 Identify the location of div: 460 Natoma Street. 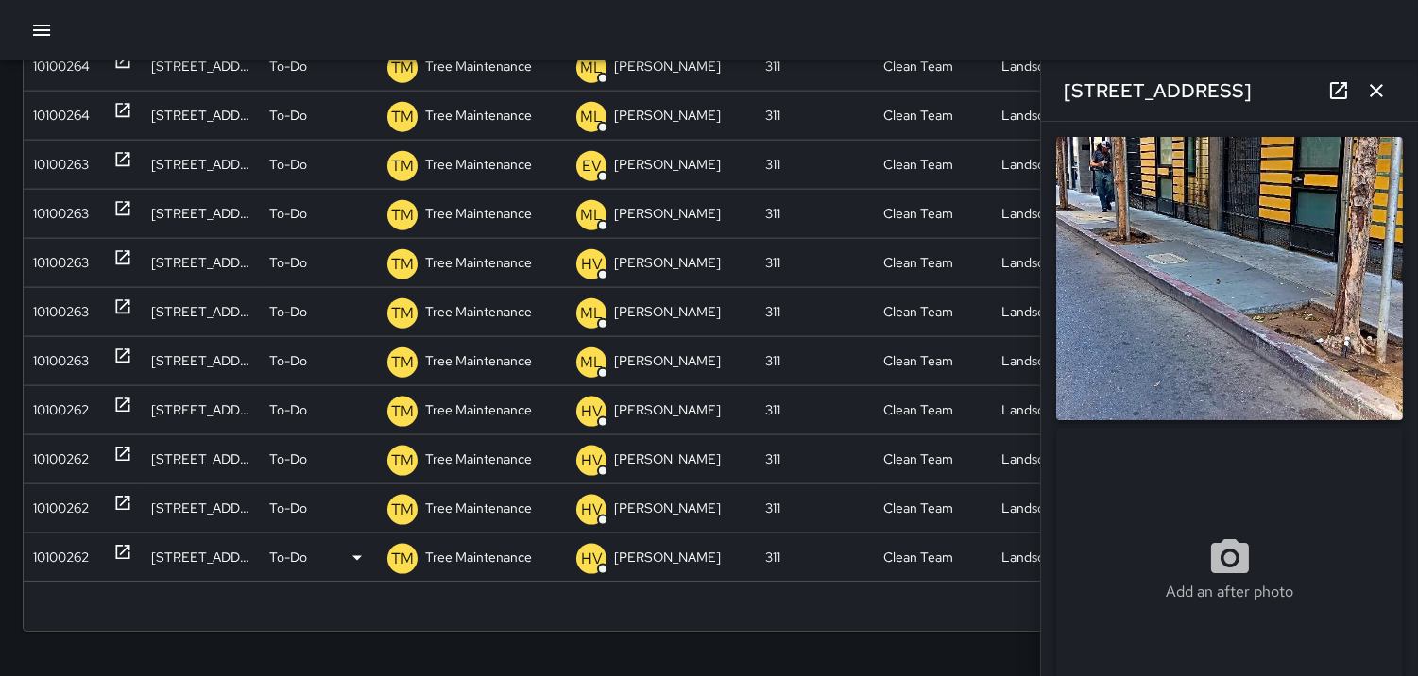
(200, 557).